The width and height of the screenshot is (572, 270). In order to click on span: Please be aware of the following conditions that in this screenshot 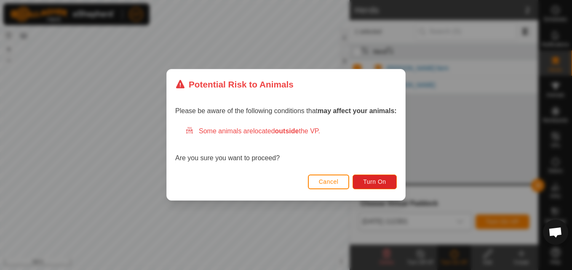, I will do `click(286, 111)`.